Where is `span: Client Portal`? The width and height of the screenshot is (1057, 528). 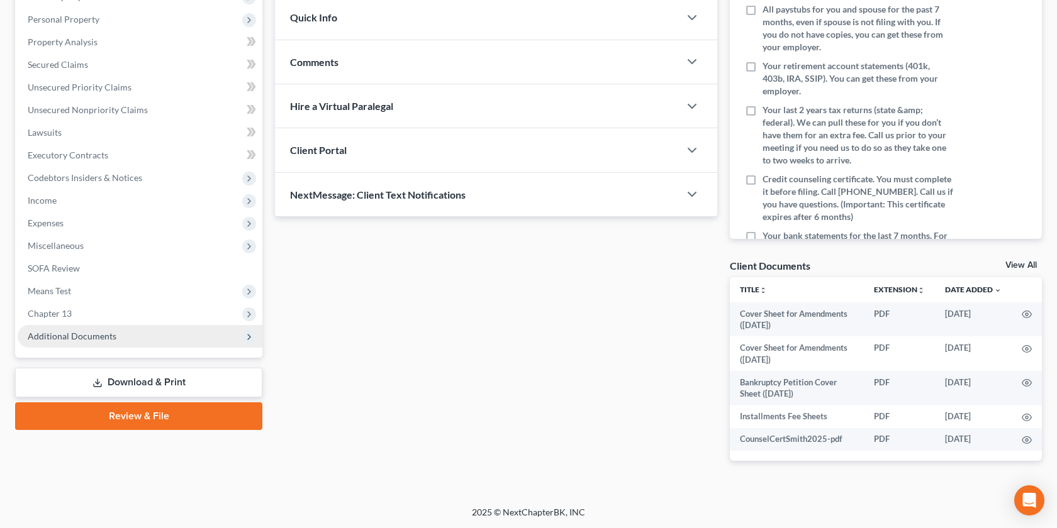 span: Client Portal is located at coordinates (318, 150).